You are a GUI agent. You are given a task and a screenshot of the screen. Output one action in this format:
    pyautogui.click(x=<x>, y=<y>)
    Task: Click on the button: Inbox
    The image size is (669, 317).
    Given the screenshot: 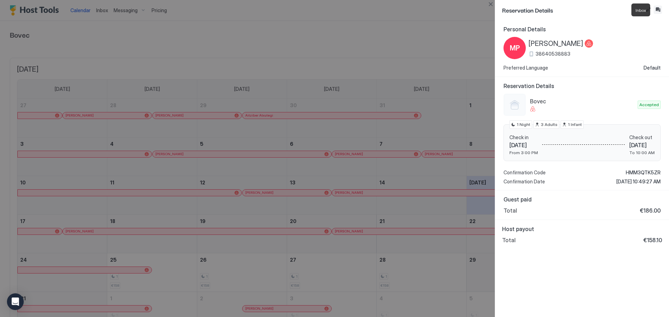 What is the action you would take?
    pyautogui.click(x=657, y=10)
    